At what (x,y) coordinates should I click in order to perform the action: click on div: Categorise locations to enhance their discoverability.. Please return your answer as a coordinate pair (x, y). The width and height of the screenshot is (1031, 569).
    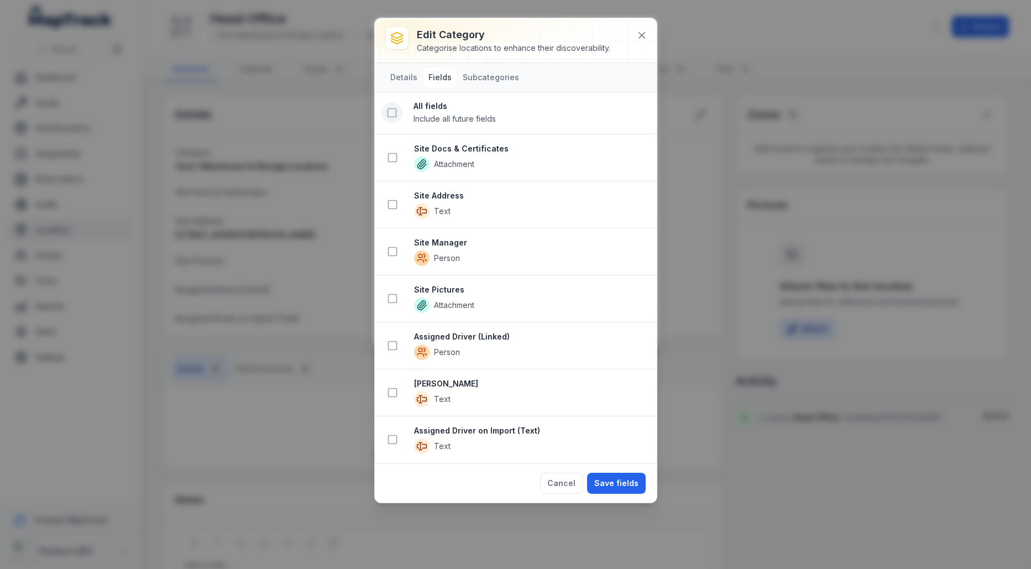
    Looking at the image, I should click on (513, 48).